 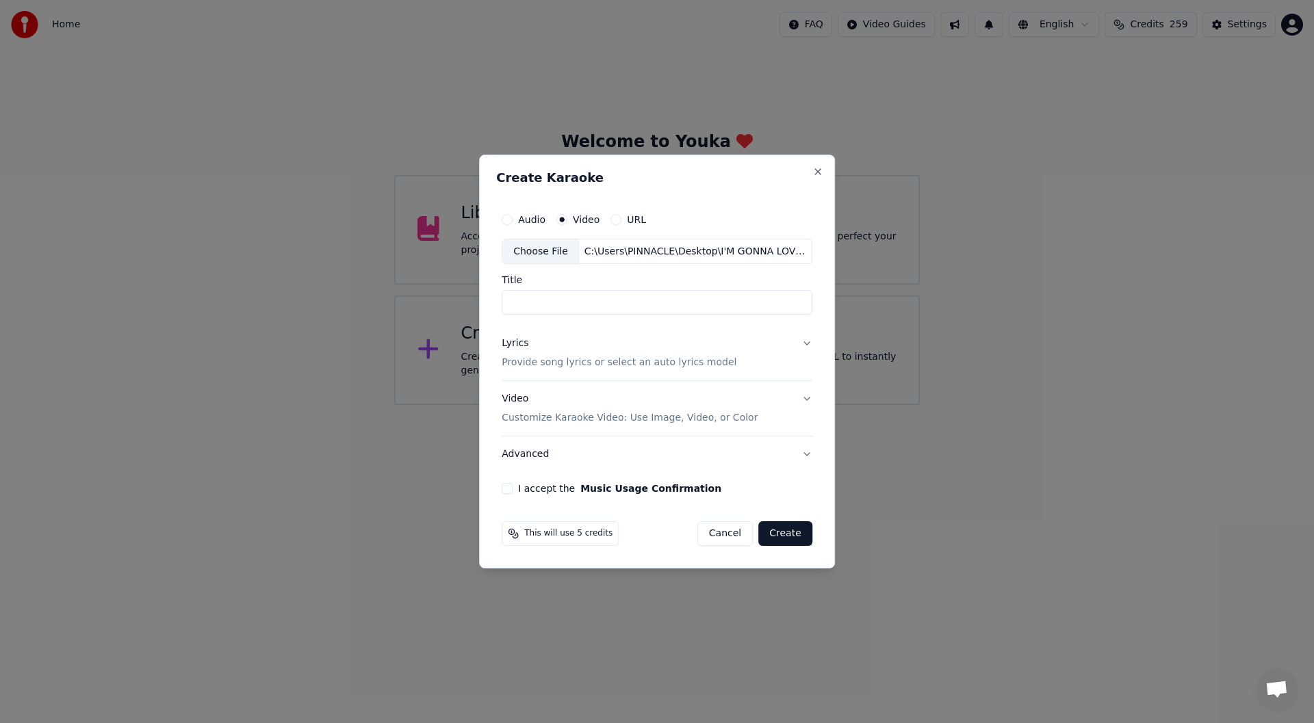 I want to click on button: I accept the, so click(x=651, y=489).